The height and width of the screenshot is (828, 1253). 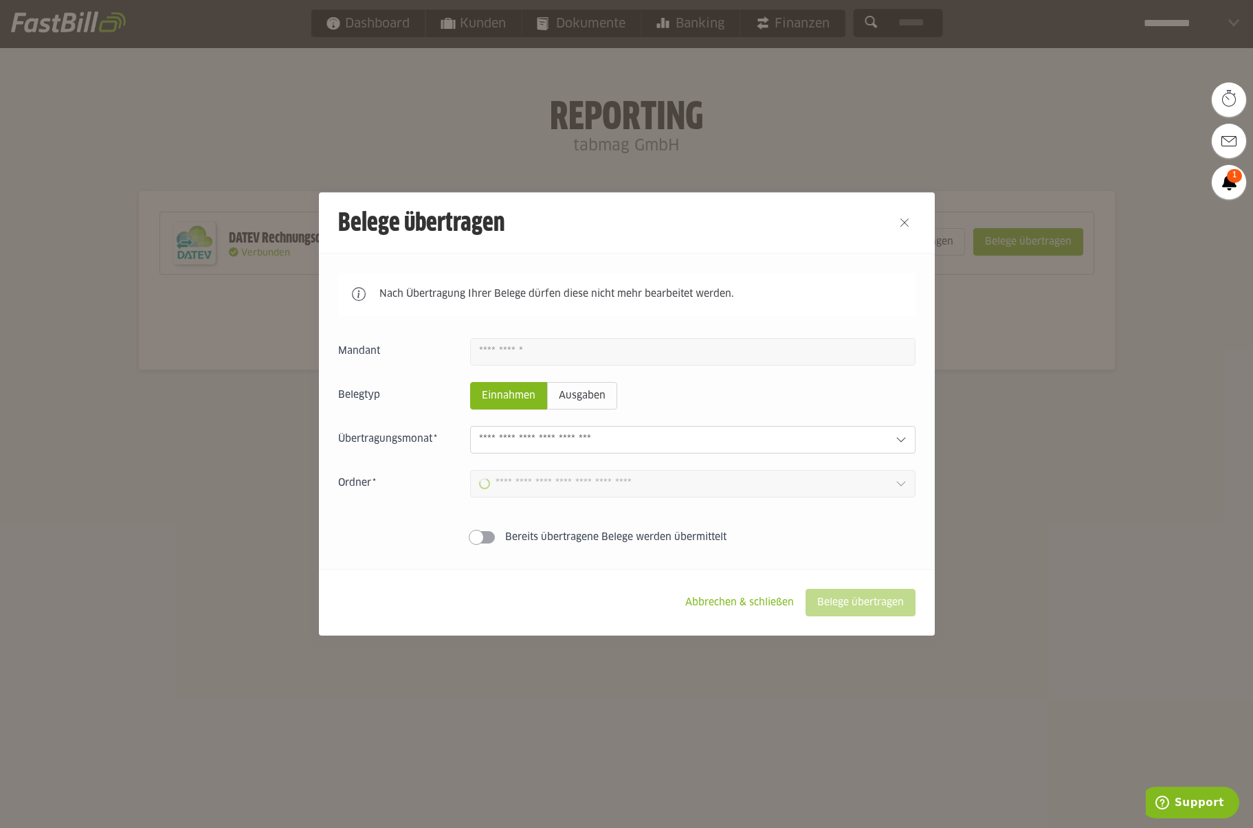 I want to click on sl-radio-button: Einnahmen, so click(x=509, y=396).